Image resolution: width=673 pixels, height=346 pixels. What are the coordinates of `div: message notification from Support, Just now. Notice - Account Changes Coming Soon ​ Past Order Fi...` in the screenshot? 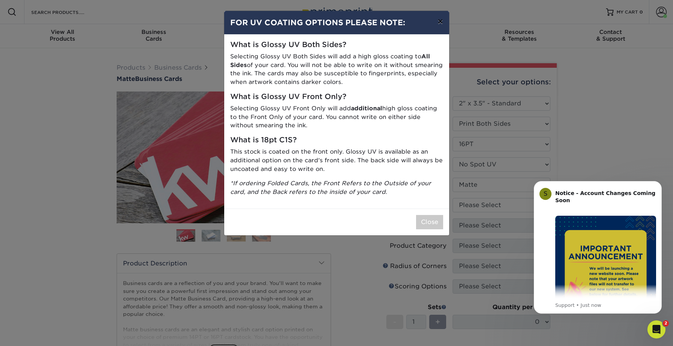 It's located at (75, 78).